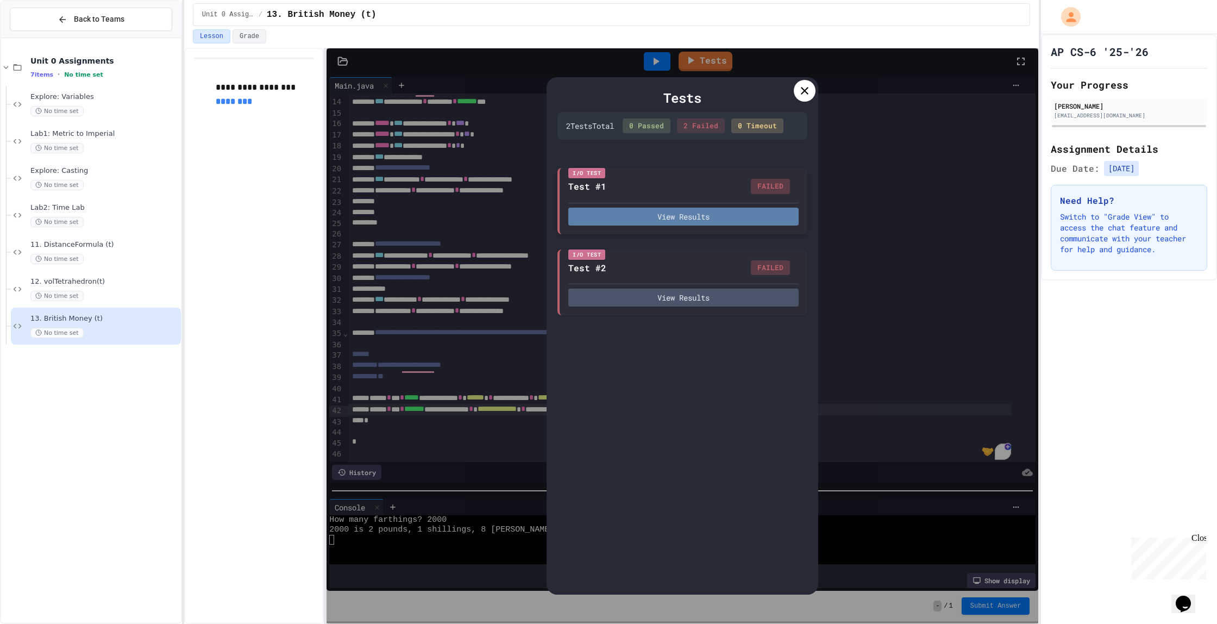 The height and width of the screenshot is (624, 1217). What do you see at coordinates (683, 98) in the screenshot?
I see `div: Tests` at bounding box center [683, 98].